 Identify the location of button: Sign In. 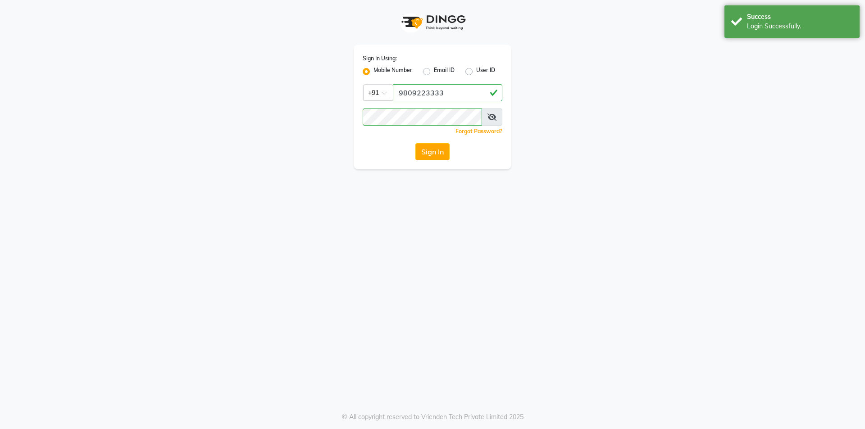
(433, 152).